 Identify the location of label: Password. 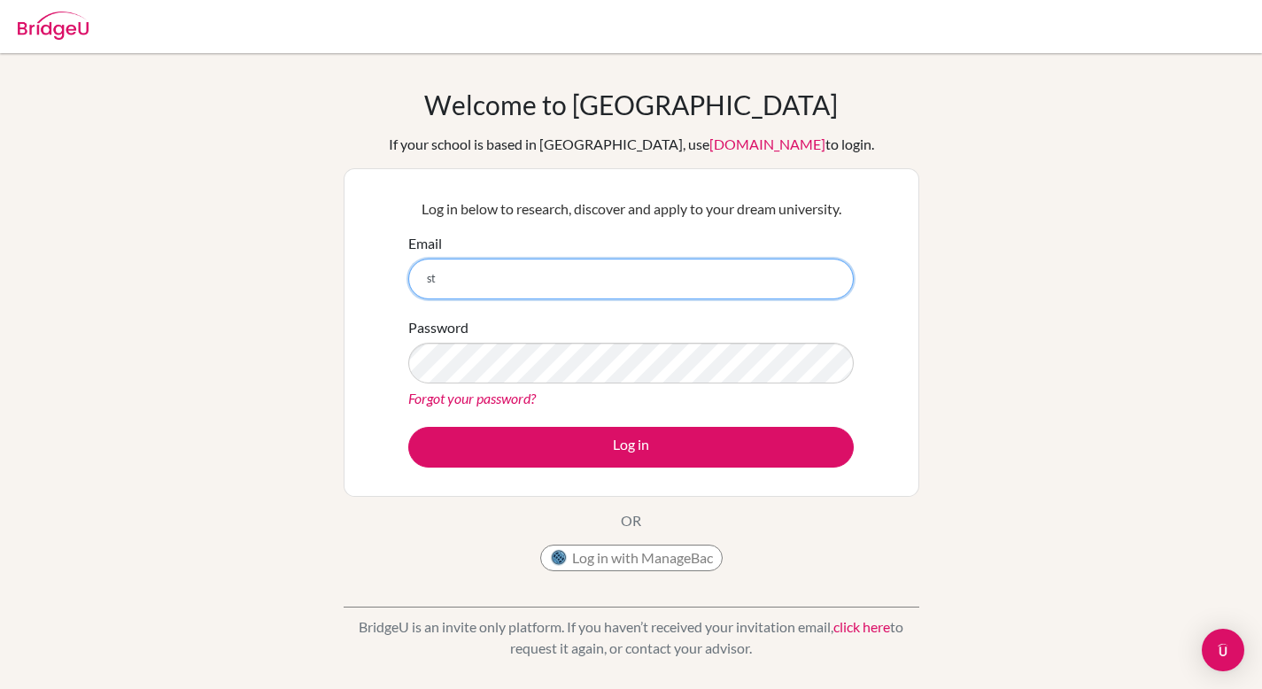
(438, 328).